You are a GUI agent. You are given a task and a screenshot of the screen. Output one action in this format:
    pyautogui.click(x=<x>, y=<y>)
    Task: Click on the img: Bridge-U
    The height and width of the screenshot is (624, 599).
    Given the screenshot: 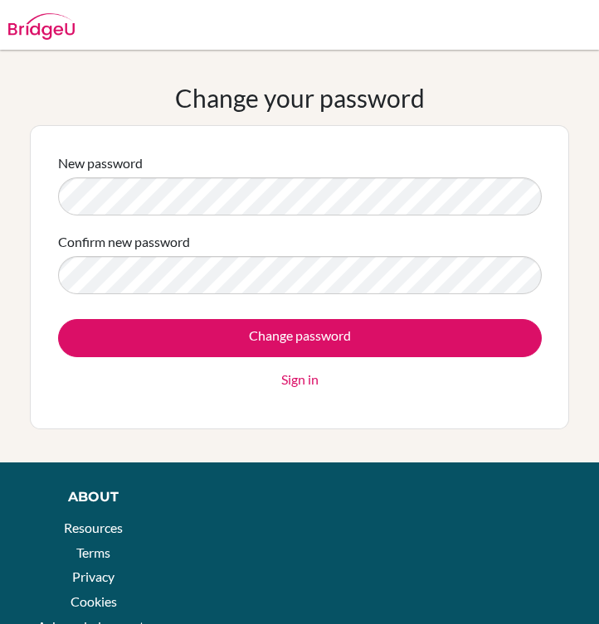 What is the action you would take?
    pyautogui.click(x=41, y=27)
    